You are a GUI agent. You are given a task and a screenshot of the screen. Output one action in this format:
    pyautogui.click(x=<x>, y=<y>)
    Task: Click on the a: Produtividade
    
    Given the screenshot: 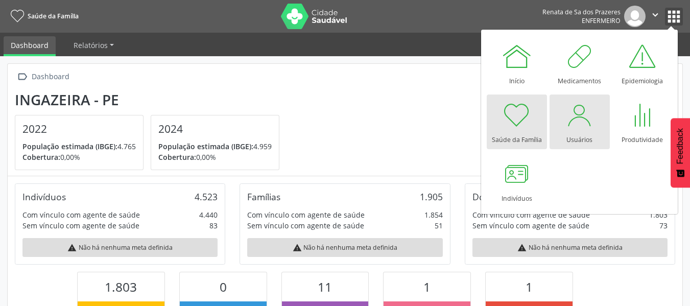 What is the action you would take?
    pyautogui.click(x=642, y=121)
    